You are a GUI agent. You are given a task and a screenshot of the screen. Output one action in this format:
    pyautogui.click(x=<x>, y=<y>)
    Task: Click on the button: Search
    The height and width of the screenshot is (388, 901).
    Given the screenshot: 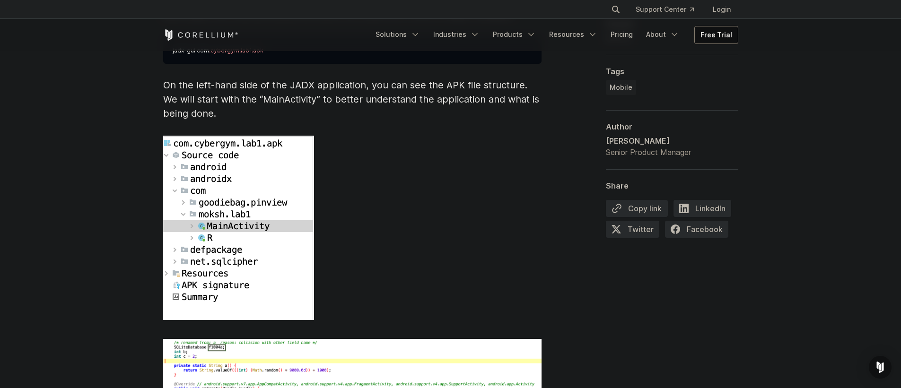 What is the action you would take?
    pyautogui.click(x=616, y=9)
    